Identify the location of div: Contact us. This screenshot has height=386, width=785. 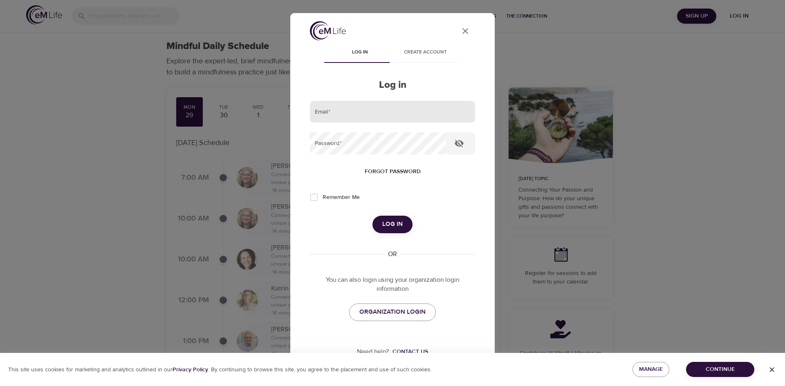
(410, 352).